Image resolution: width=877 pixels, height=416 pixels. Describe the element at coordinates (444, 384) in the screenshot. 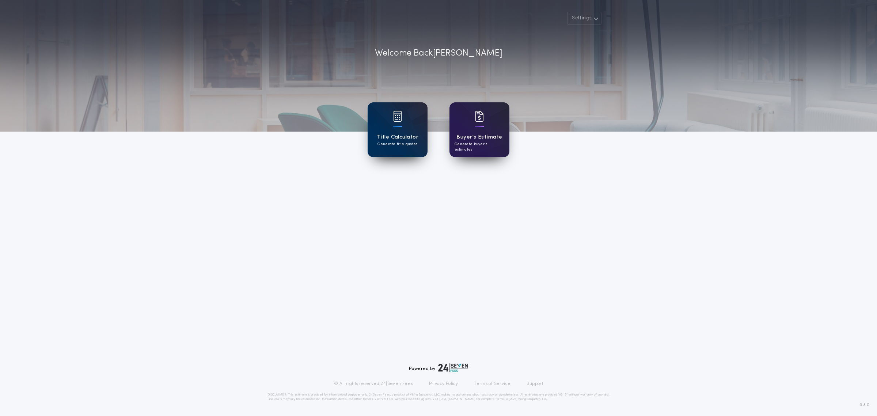

I see `a: Privacy Policy` at that location.